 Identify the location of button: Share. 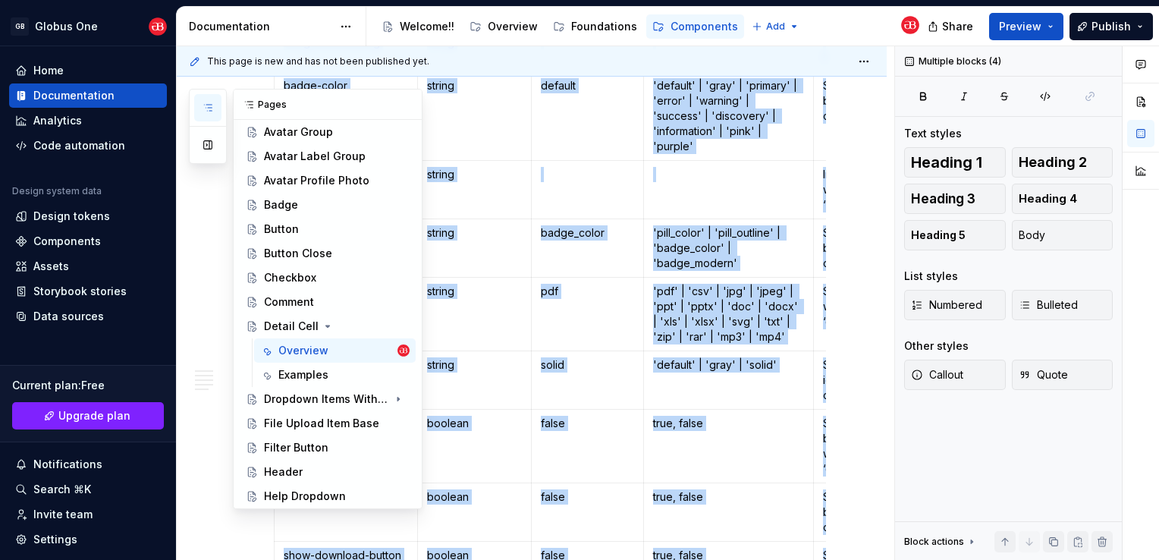
(952, 27).